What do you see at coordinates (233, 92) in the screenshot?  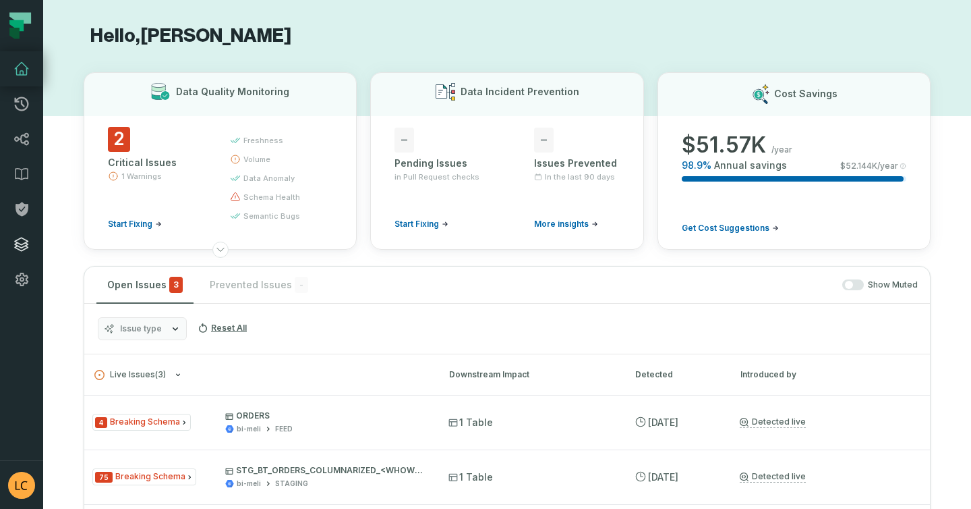 I see `h3: Data Quality Monitoring` at bounding box center [233, 92].